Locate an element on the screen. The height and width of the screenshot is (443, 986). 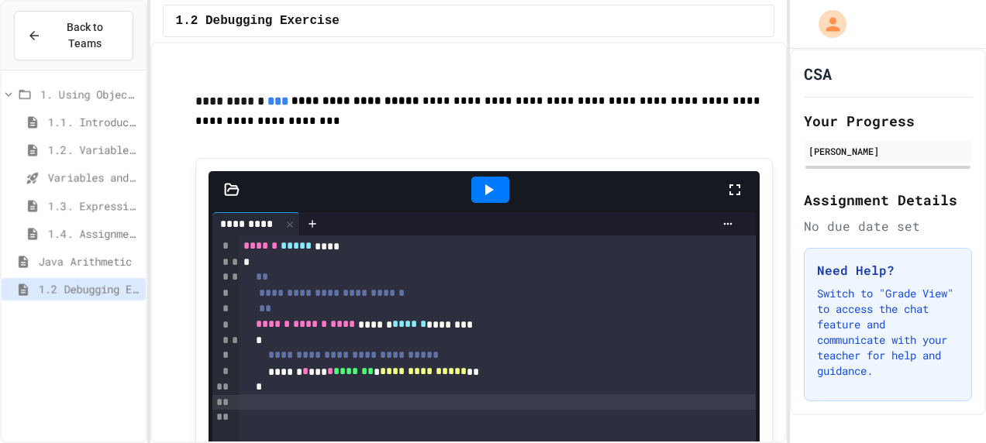
span: 1. Using Objects and Methods is located at coordinates (90, 94).